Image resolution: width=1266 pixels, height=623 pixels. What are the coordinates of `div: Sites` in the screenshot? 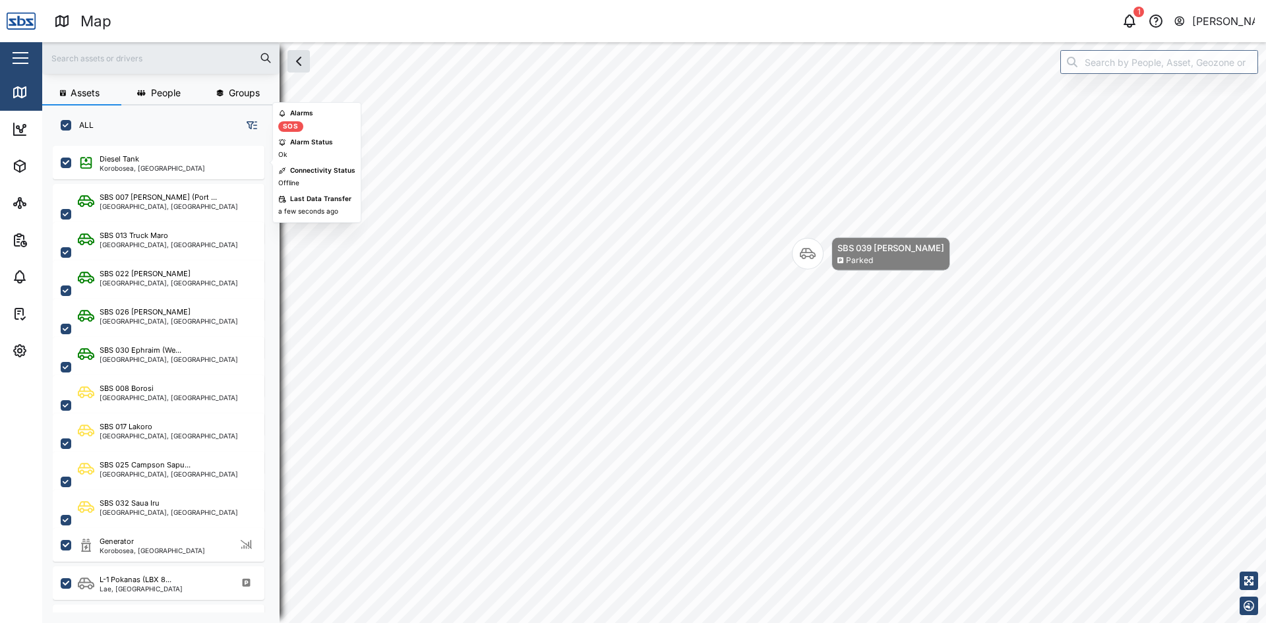 It's located at (50, 203).